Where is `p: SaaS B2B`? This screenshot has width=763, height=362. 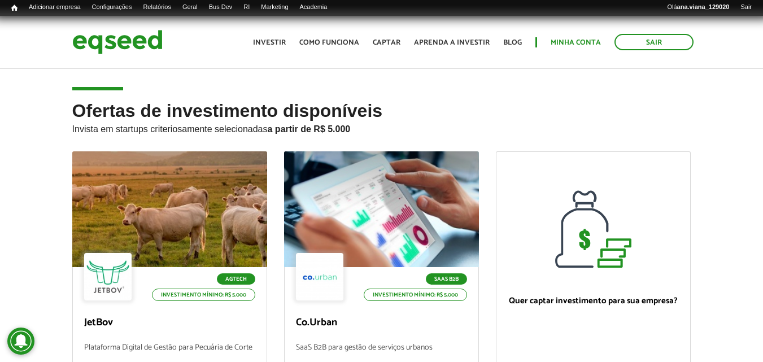 p: SaaS B2B is located at coordinates (446, 279).